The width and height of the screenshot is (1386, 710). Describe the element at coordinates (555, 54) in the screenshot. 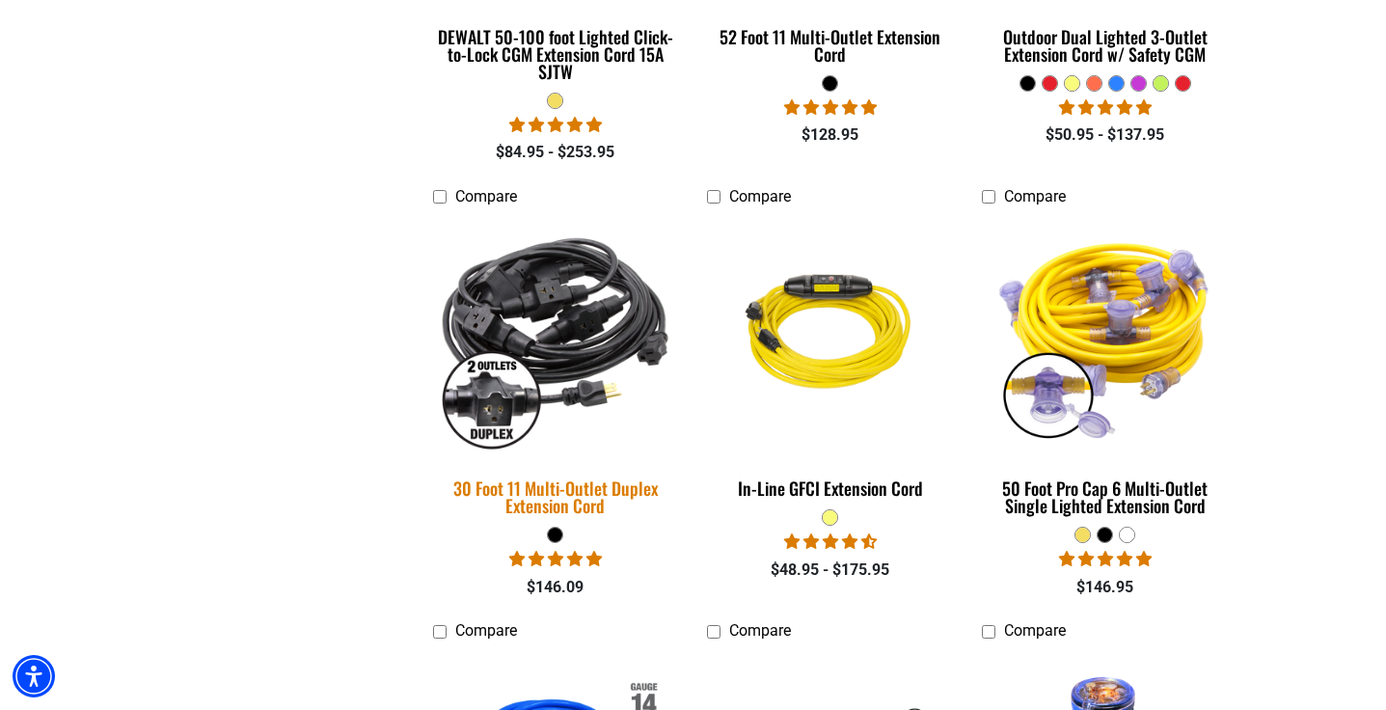

I see `div: DEWALT 50-100 foot Lighted Click-to-Lock CGM Extension Cord 15A SJTW` at that location.